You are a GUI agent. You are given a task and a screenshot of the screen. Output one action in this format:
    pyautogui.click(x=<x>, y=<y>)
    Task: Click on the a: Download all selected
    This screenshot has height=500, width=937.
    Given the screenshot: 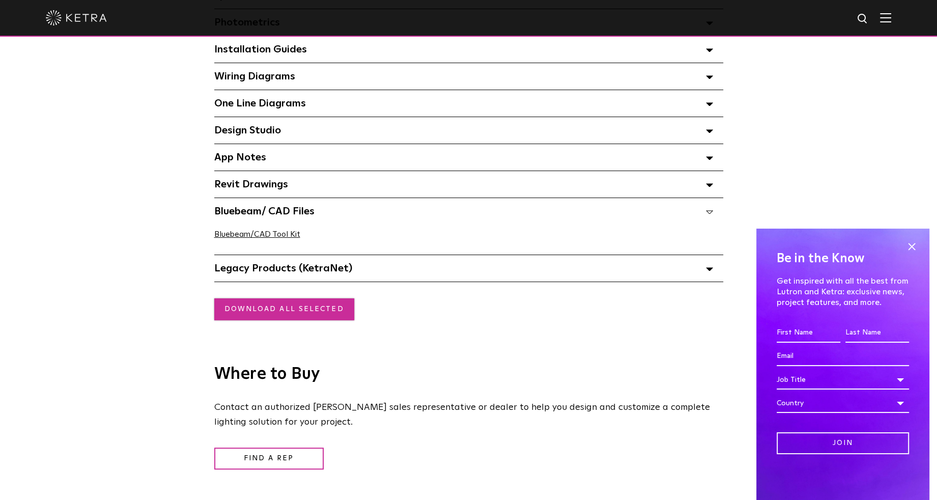 What is the action you would take?
    pyautogui.click(x=284, y=309)
    